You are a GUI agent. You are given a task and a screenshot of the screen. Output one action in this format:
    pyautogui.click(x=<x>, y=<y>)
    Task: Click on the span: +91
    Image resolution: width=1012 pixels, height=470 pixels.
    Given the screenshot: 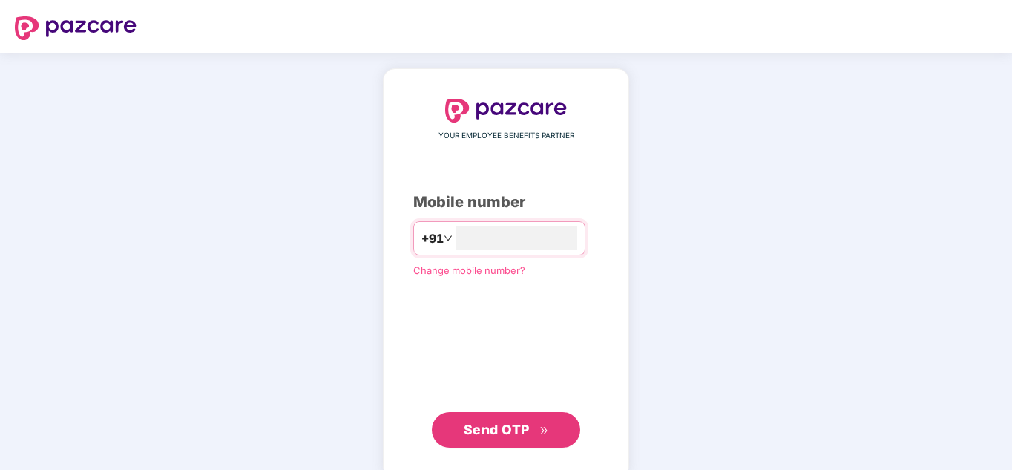 What is the action you would take?
    pyautogui.click(x=433, y=238)
    